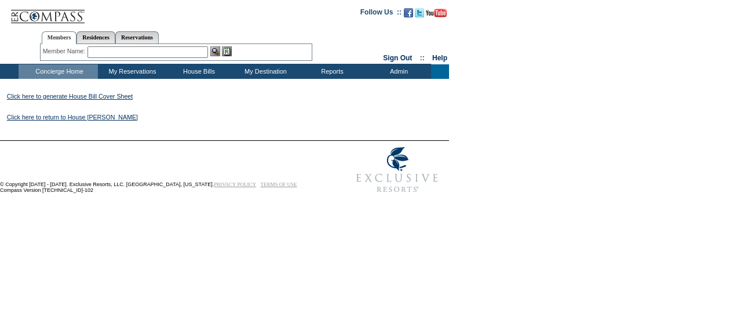 This screenshot has height=327, width=737. Describe the element at coordinates (96, 37) in the screenshot. I see `a: Residences` at that location.